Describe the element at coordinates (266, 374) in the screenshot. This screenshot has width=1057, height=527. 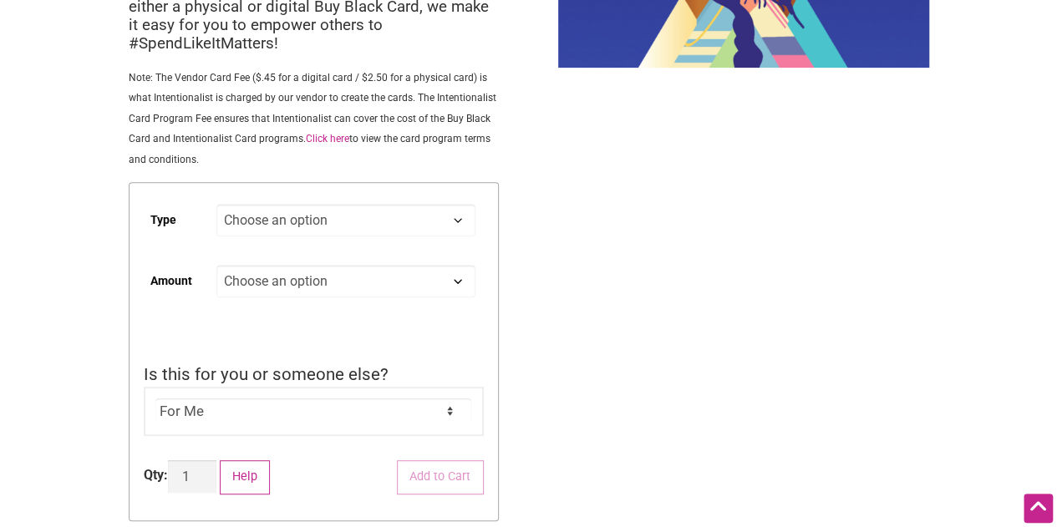
I see `span: Is this for you or someone else?` at that location.